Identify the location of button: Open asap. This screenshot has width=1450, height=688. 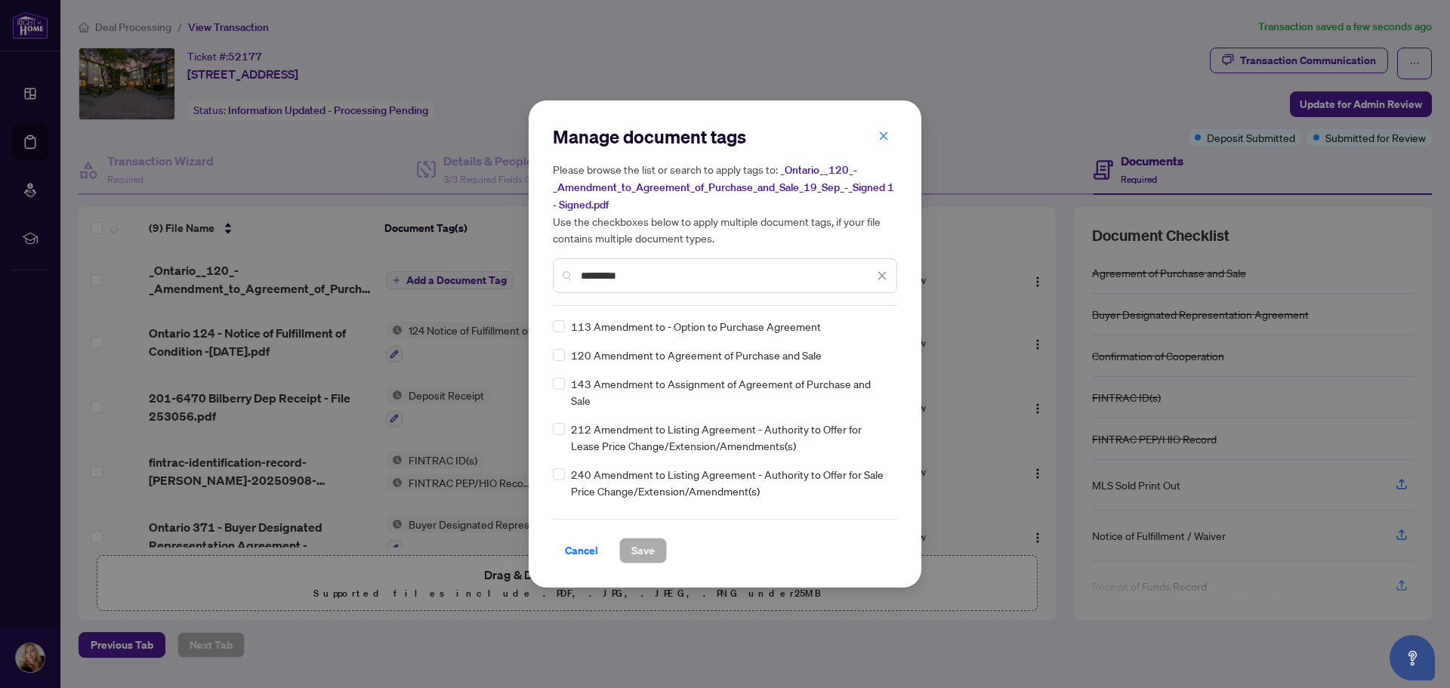
(1413, 658).